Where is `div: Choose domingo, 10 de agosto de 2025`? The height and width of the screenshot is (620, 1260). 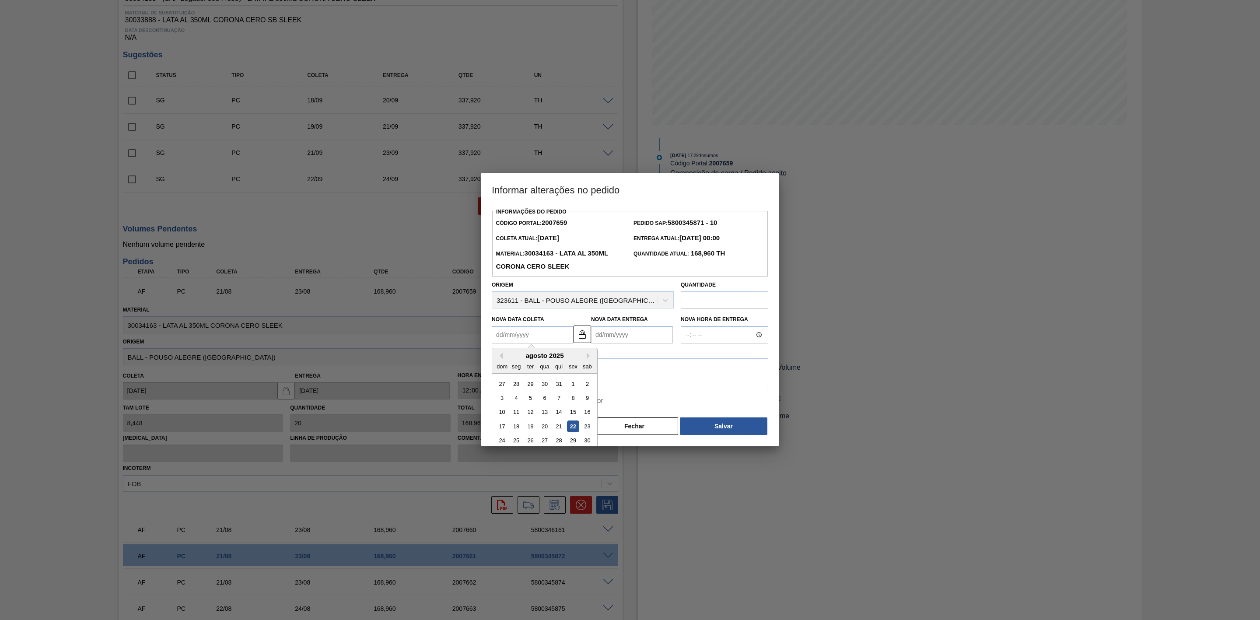 div: Choose domingo, 10 de agosto de 2025 is located at coordinates (502, 412).